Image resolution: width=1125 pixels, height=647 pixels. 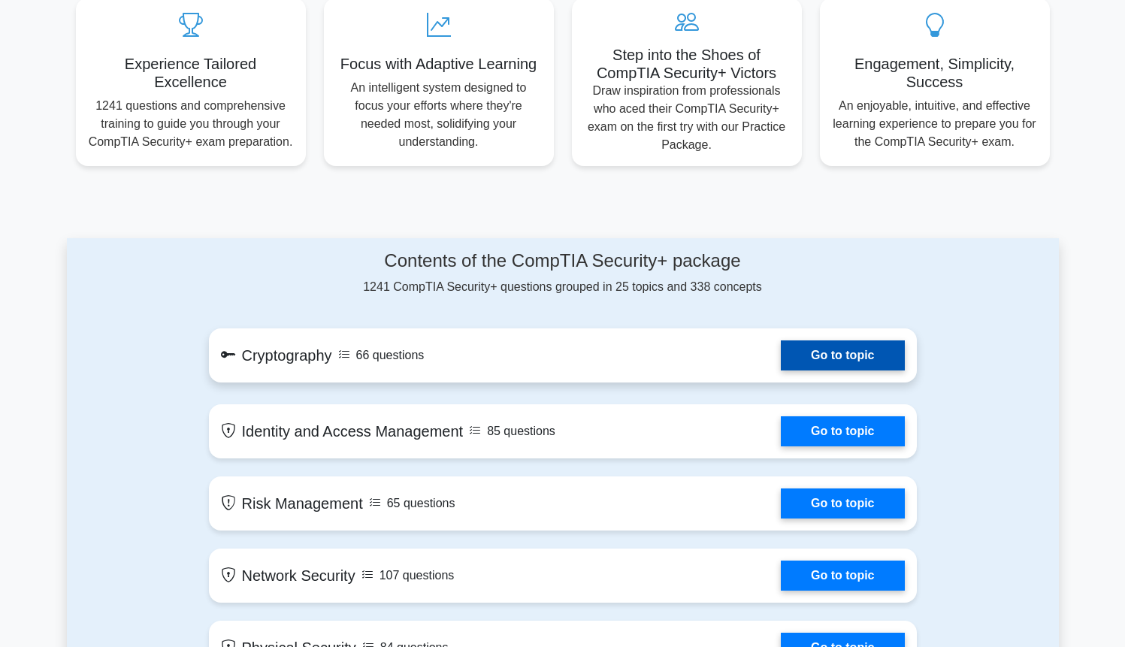 I want to click on p: Draw inspiration from professionals who aced their CompTIA Security+ exam on the first try with o..., so click(x=687, y=118).